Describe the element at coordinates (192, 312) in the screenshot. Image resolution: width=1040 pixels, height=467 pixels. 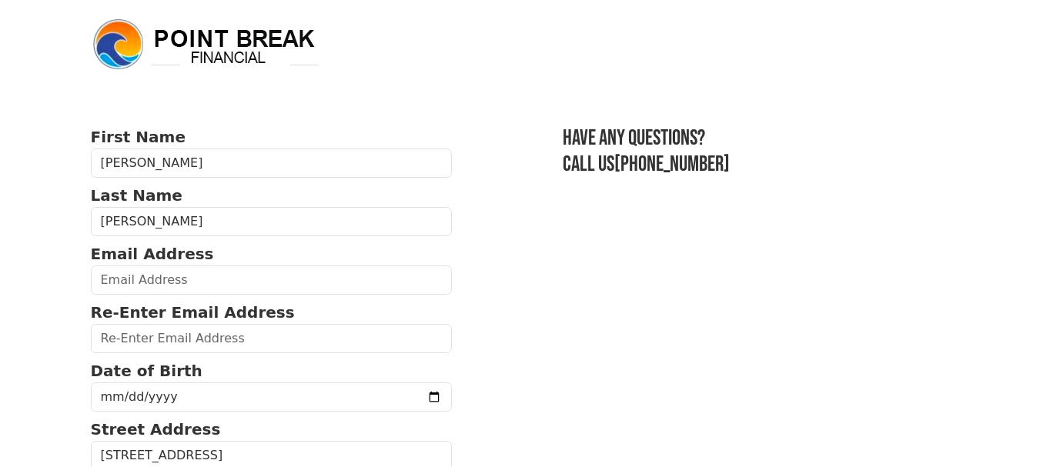
I see `strong: Re-Enter Email Address` at that location.